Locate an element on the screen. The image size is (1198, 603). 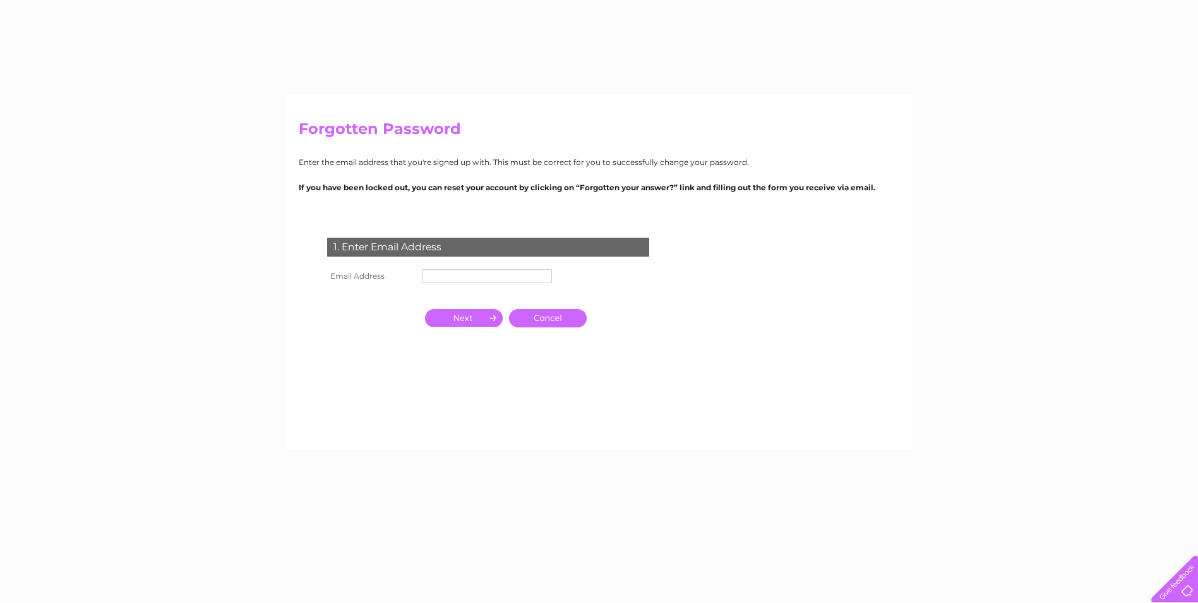
h2: Forgotten Password is located at coordinates (599, 132).